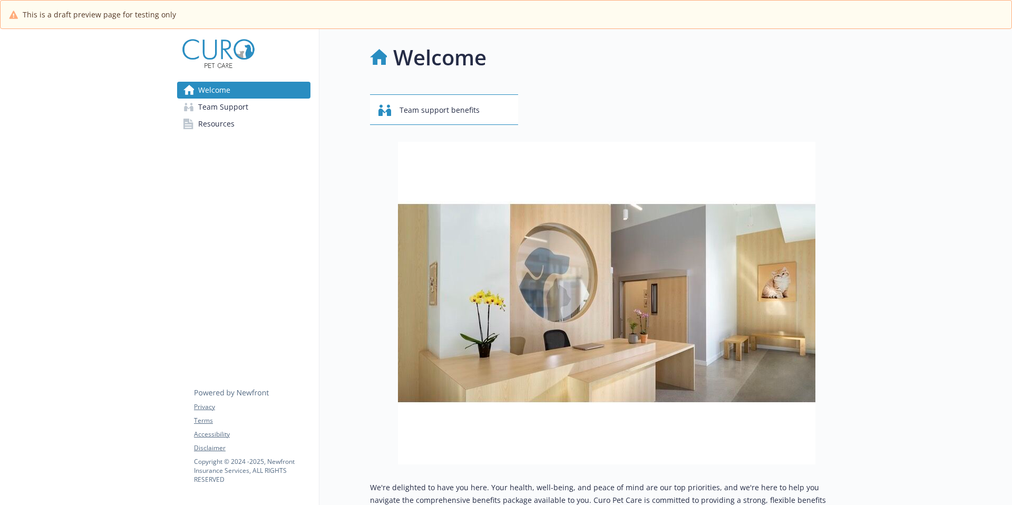 Image resolution: width=1012 pixels, height=505 pixels. I want to click on a: Team Support, so click(244, 107).